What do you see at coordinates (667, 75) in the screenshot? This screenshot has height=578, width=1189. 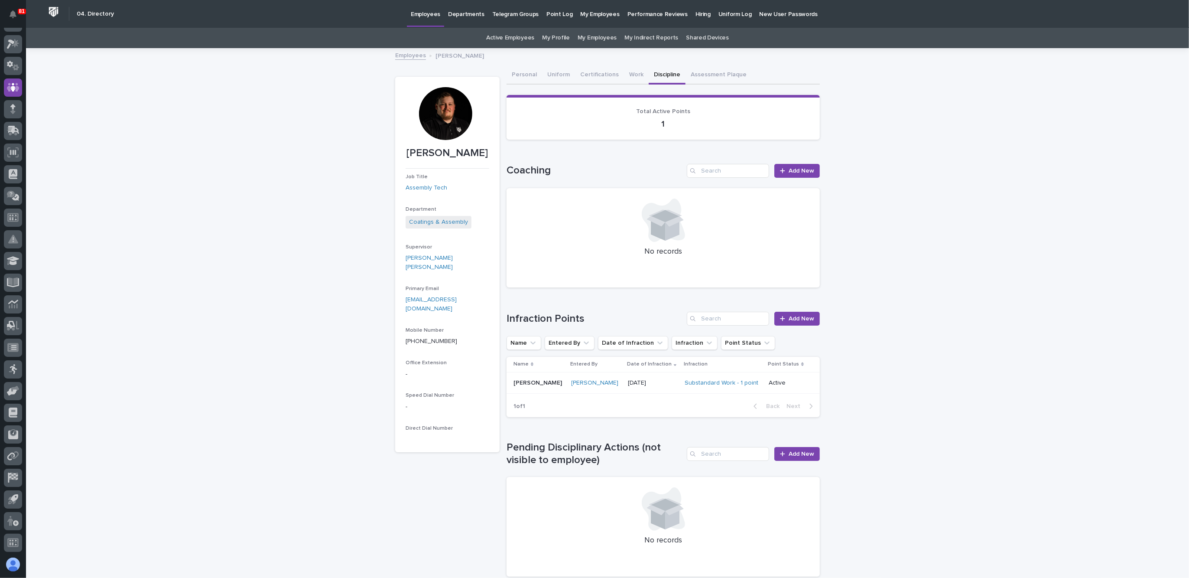 I see `button: Discipline` at bounding box center [667, 75].